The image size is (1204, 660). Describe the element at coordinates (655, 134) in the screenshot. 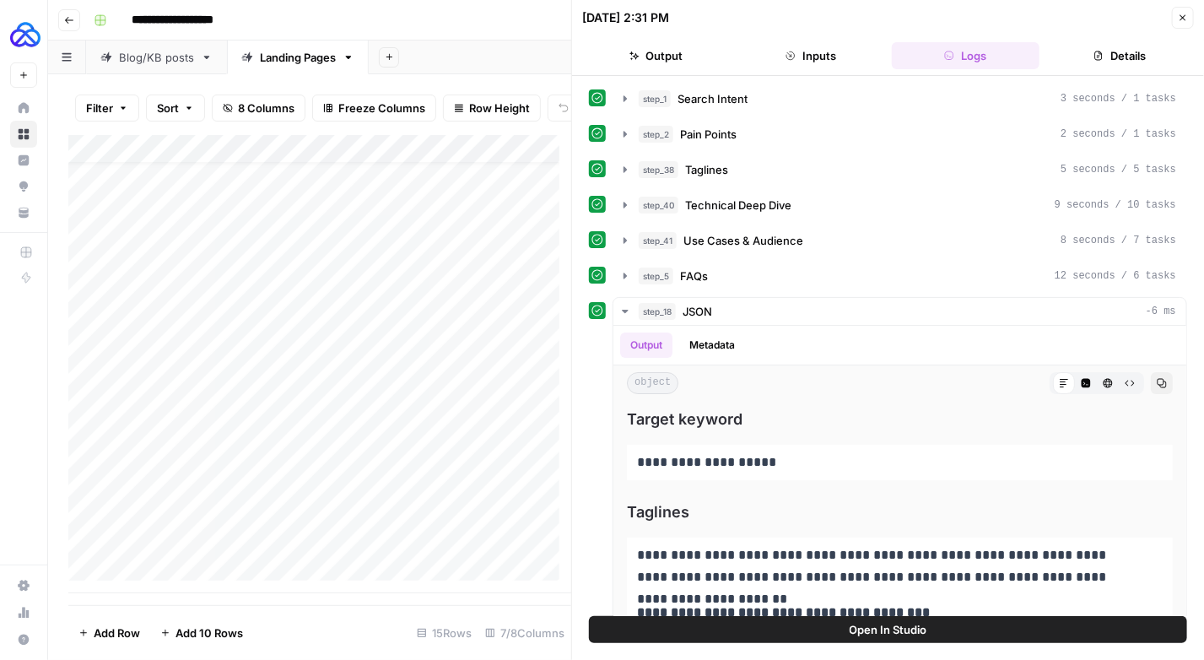

I see `span: step_2` at that location.